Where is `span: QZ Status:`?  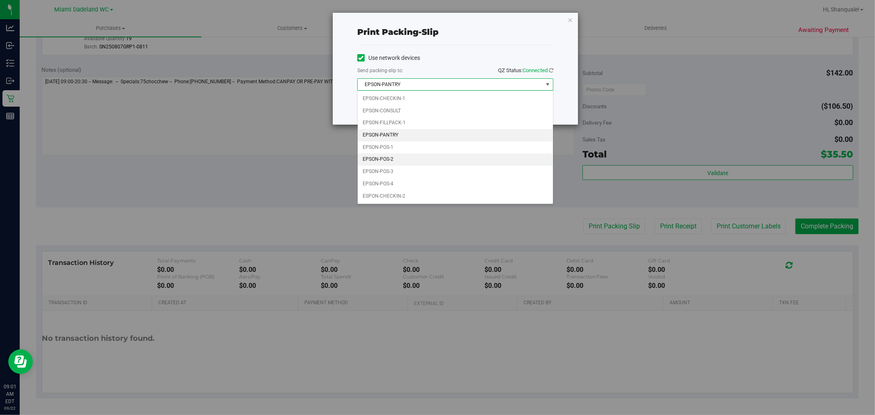 span: QZ Status: is located at coordinates (525, 70).